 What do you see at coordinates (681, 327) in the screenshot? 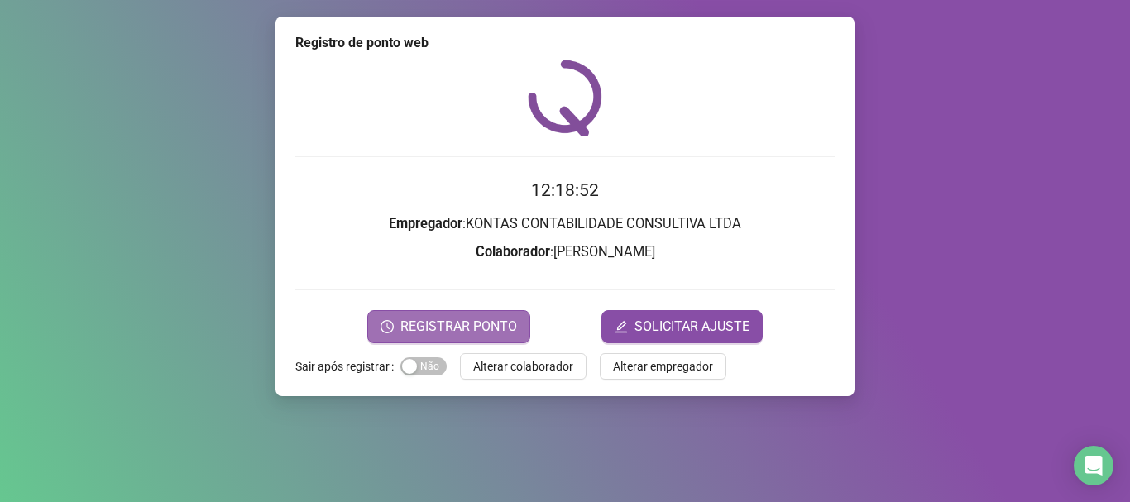
I see `button: editSOLICITAR AJUSTE` at bounding box center [681, 327].